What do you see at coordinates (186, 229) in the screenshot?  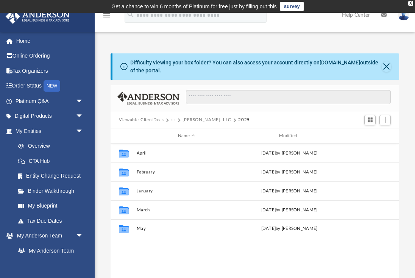 I see `button: May` at bounding box center [186, 229].